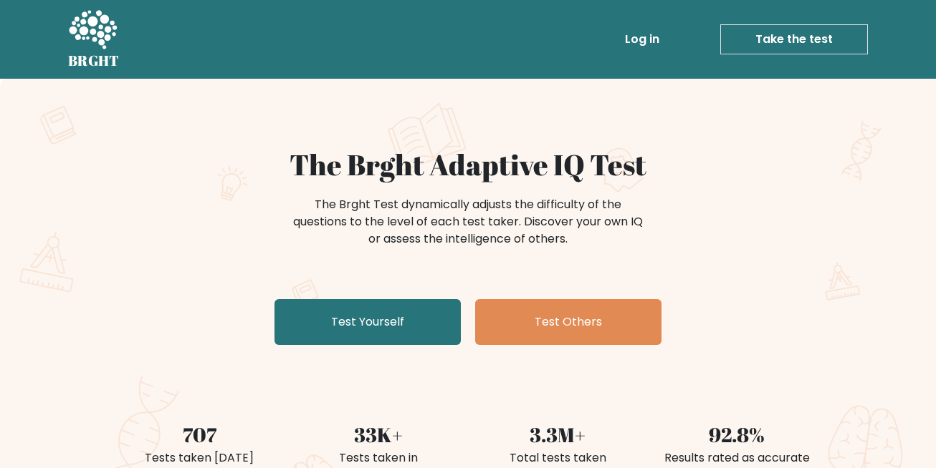 This screenshot has height=468, width=936. I want to click on a: Log in, so click(642, 39).